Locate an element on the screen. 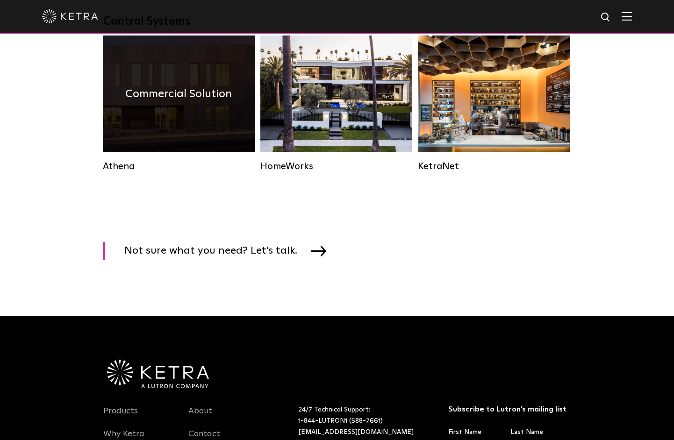  img: Ketra-aLutronCo_White_RGB is located at coordinates (158, 374).